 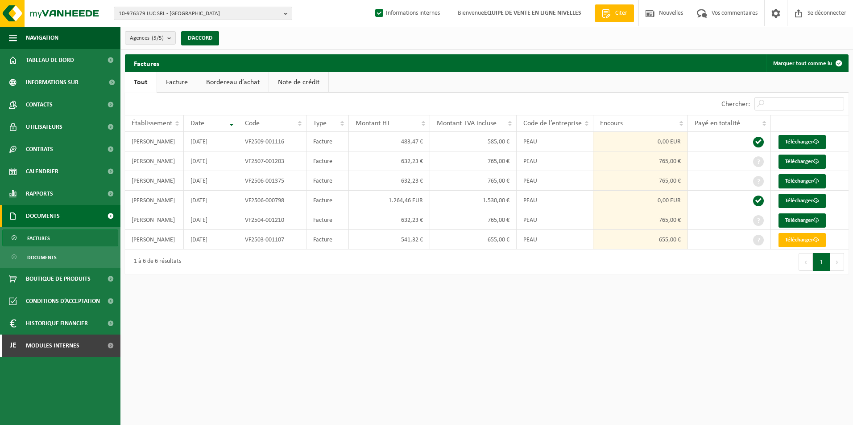 I want to click on span: Montant HT, so click(x=373, y=124).